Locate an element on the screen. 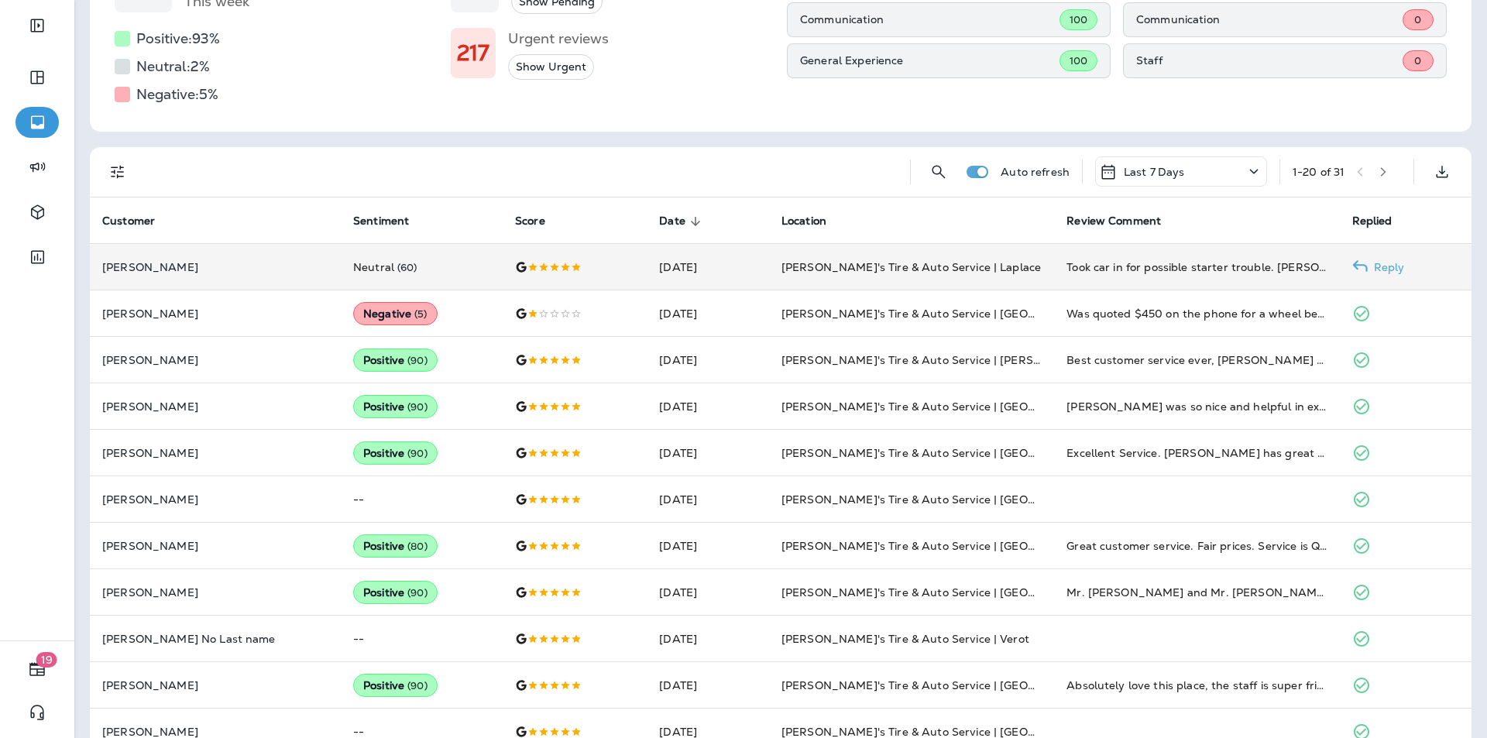  button: Search Reviews is located at coordinates (939, 172).